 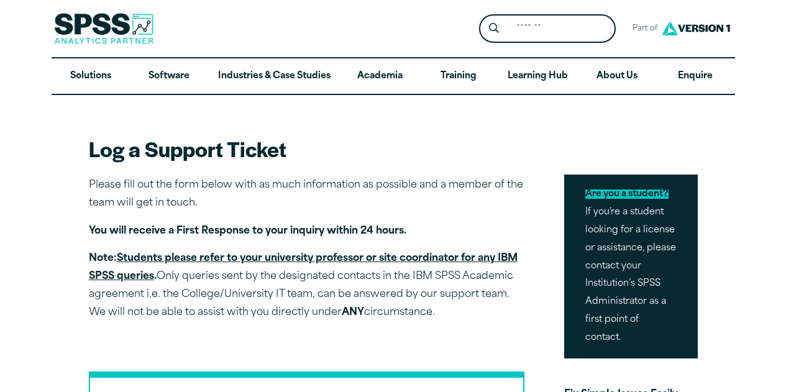 What do you see at coordinates (631, 266) in the screenshot?
I see `p: If you’re a student looking for a license or assistance, please contact your Institution’s SPSS A...` at bounding box center [631, 266].